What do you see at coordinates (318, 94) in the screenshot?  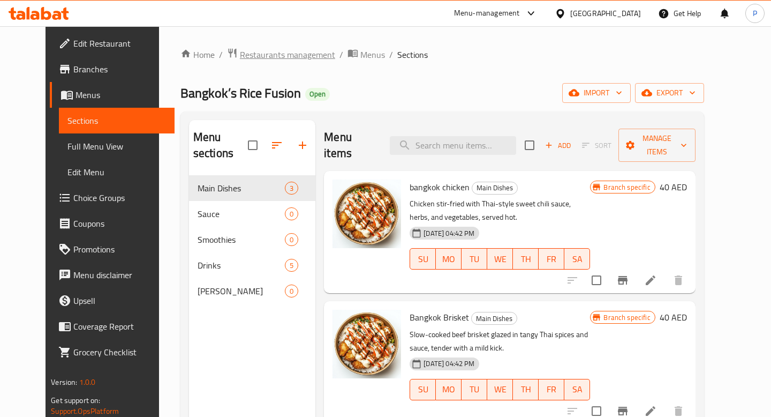 I see `span: Open` at bounding box center [318, 94].